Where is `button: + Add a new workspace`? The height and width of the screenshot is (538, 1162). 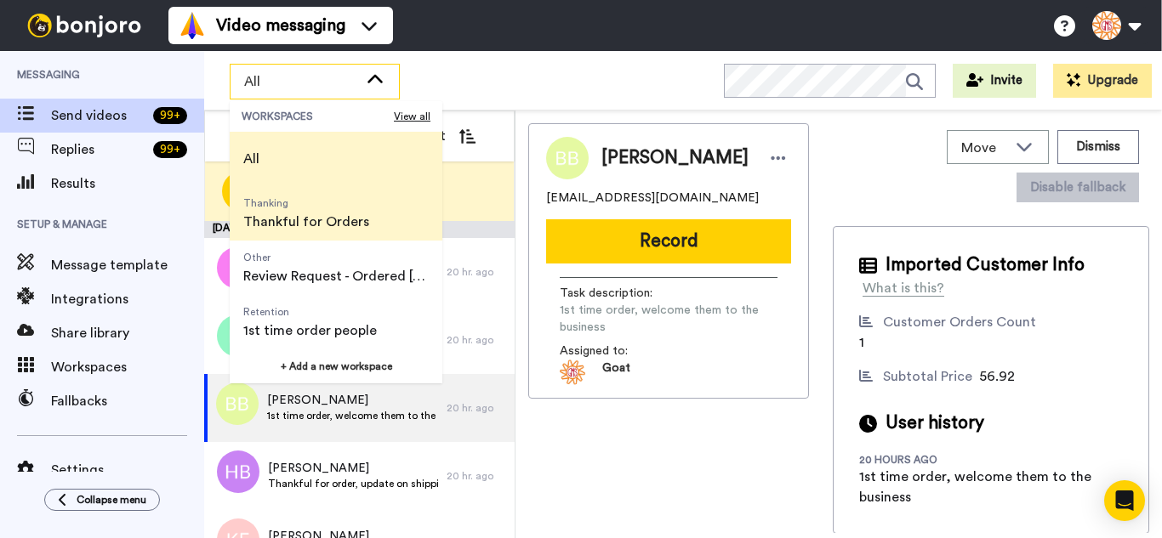 button: + Add a new workspace is located at coordinates (336, 366).